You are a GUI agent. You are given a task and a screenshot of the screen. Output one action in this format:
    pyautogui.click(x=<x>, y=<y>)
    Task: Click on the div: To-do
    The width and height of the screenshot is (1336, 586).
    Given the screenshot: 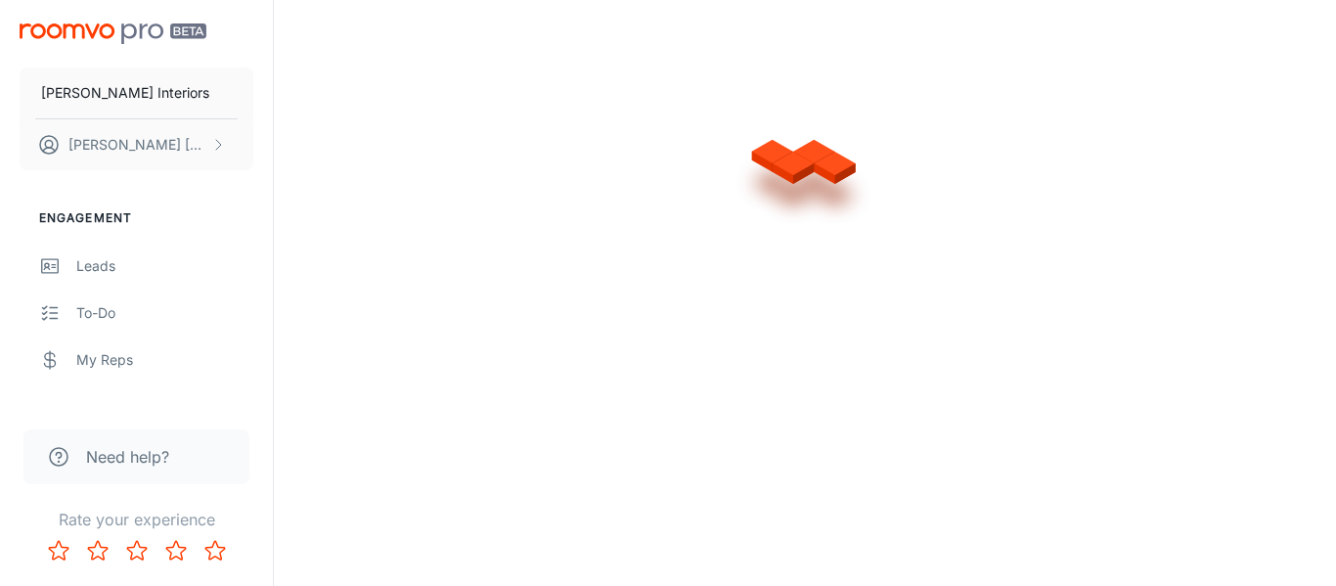 What is the action you would take?
    pyautogui.click(x=164, y=313)
    